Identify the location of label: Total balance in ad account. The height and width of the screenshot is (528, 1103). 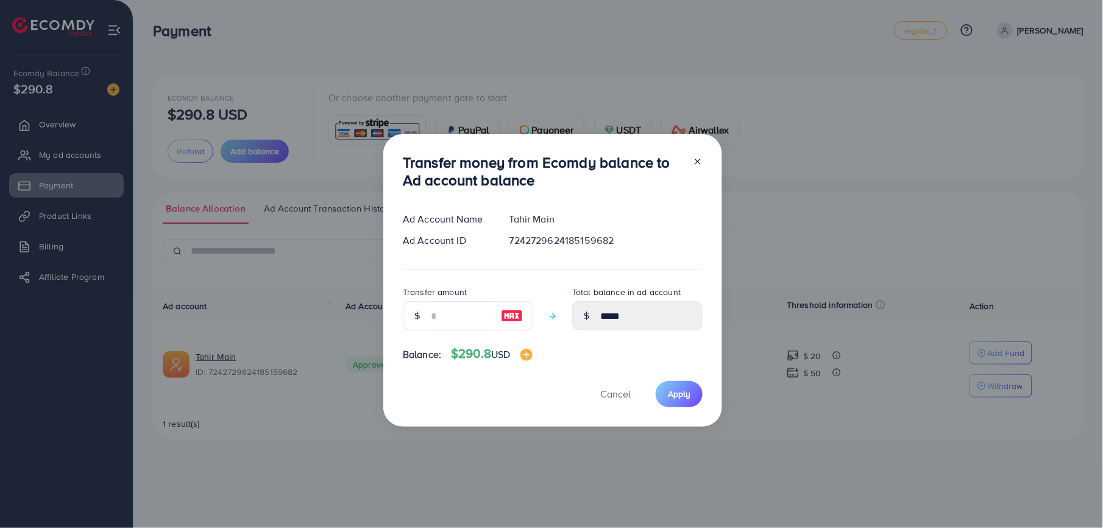
(627, 292).